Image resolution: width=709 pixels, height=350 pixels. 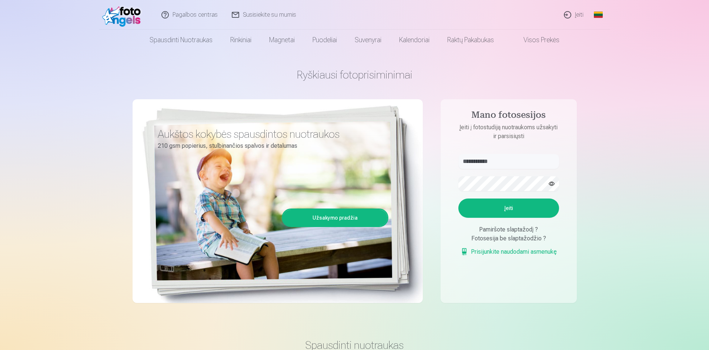 What do you see at coordinates (415, 40) in the screenshot?
I see `a: Kalendoriai` at bounding box center [415, 40].